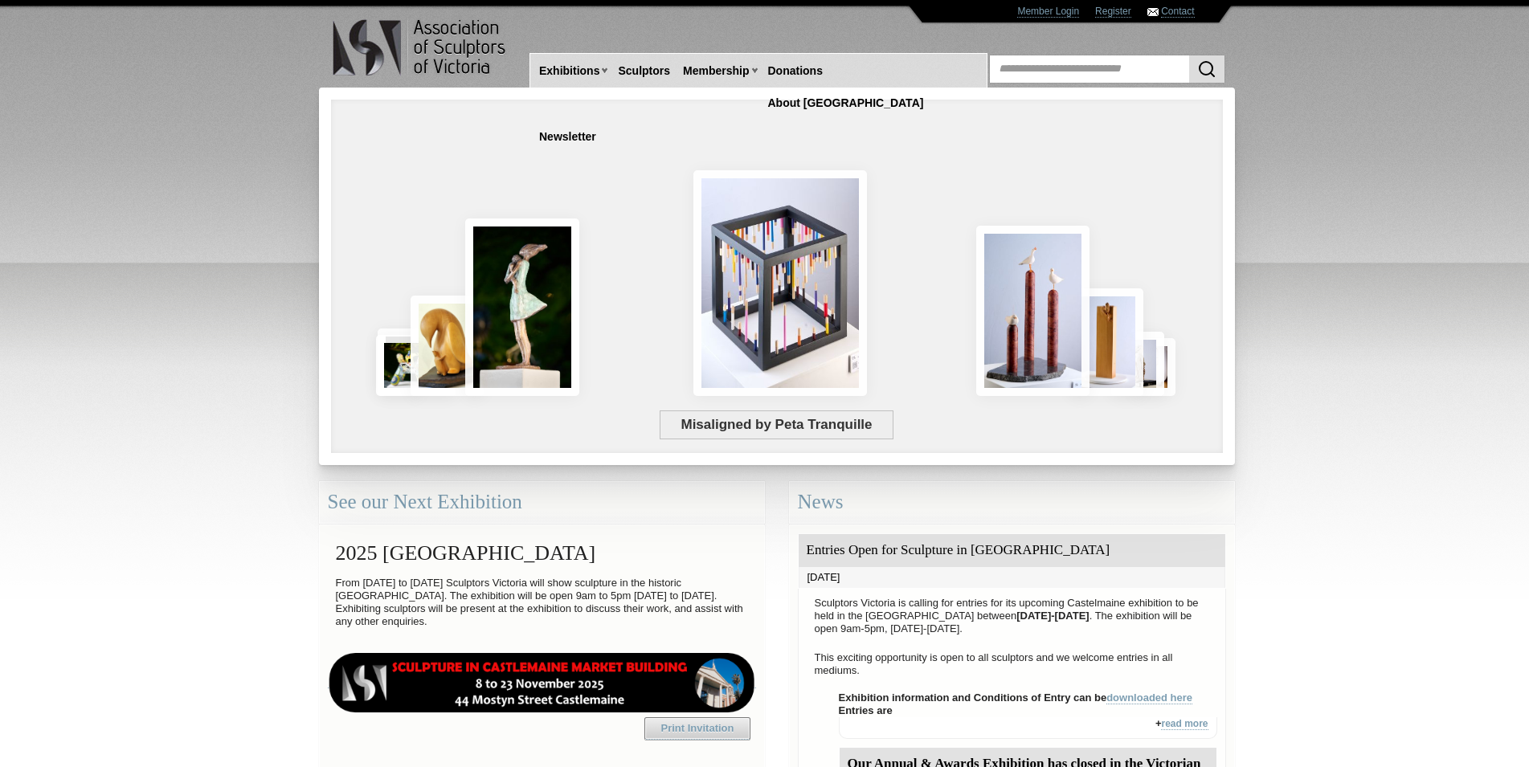 The image size is (1529, 767). I want to click on div: See our Next Exhibition, so click(541, 502).